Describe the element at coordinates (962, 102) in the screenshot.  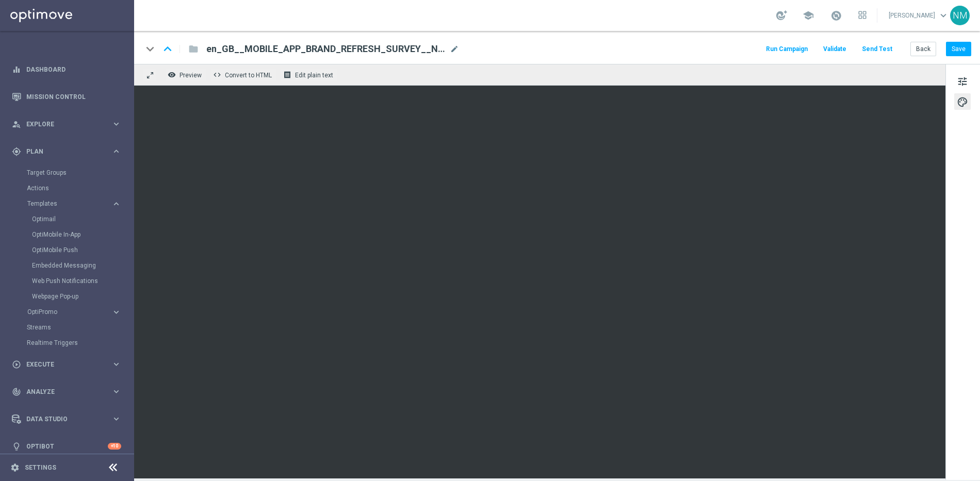
I see `button: palette` at that location.